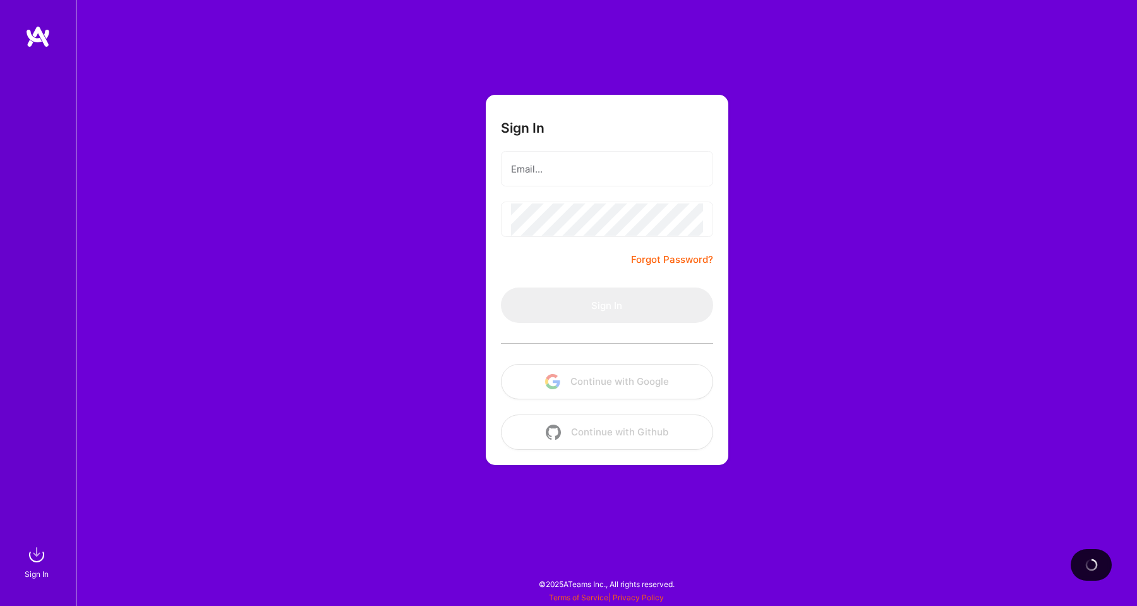 The width and height of the screenshot is (1137, 606). What do you see at coordinates (1091, 565) in the screenshot?
I see `img: loading` at bounding box center [1091, 565].